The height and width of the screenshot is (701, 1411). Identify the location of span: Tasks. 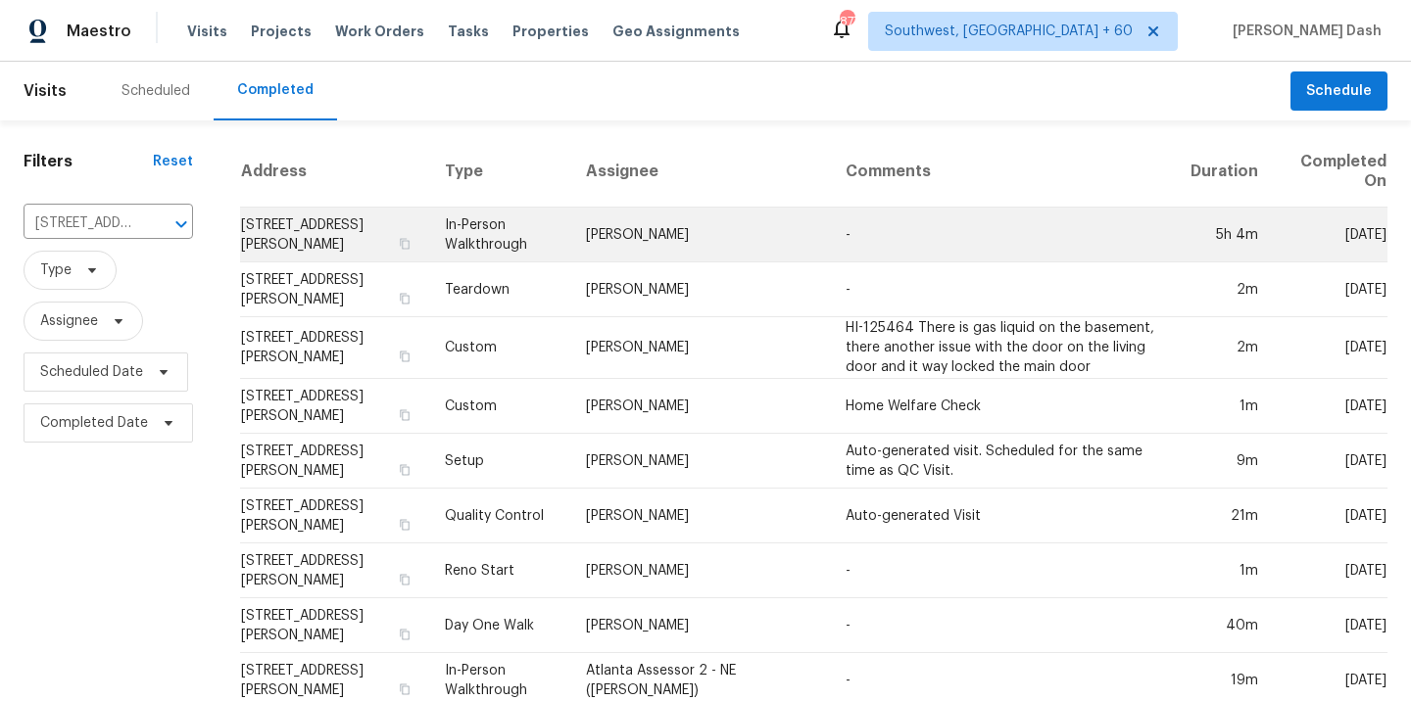
(468, 31).